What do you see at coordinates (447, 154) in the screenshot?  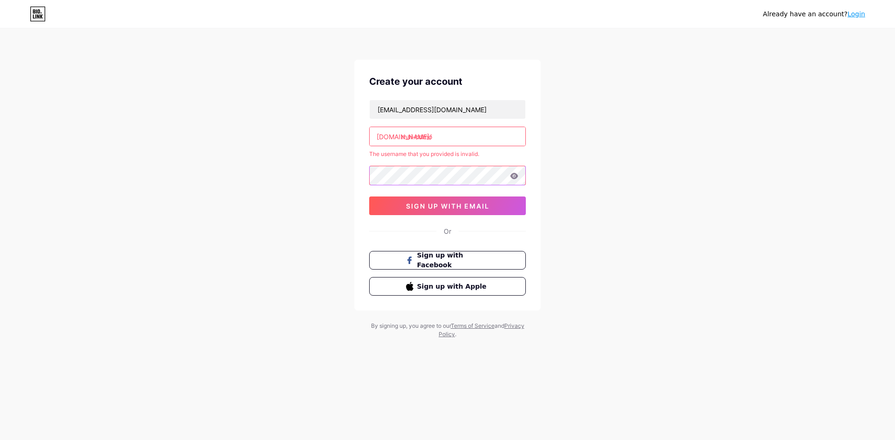 I see `div: The username that you provided is invalid.` at bounding box center [447, 154].